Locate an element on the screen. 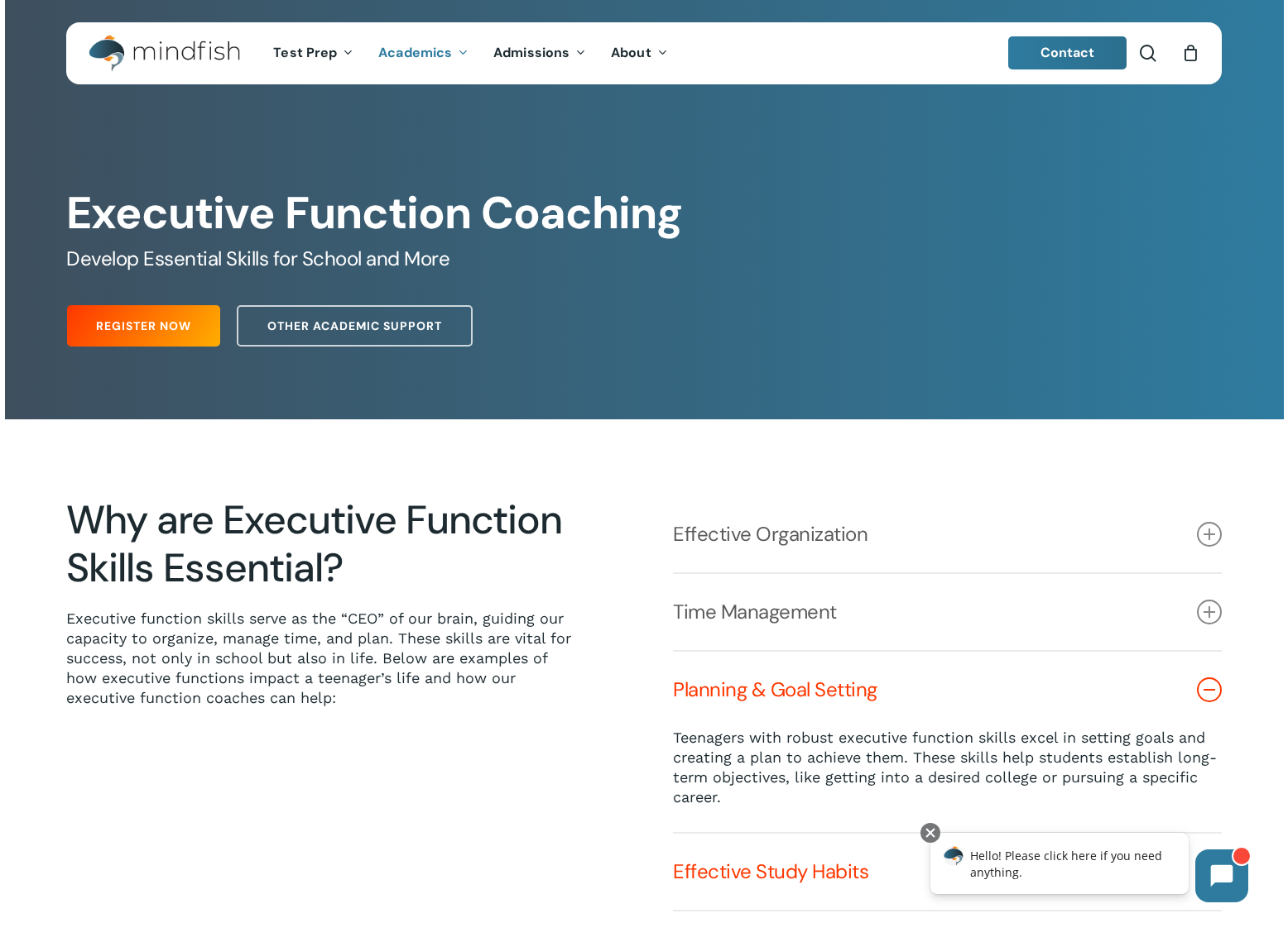  a: Effective Study Habits is located at coordinates (946, 872).